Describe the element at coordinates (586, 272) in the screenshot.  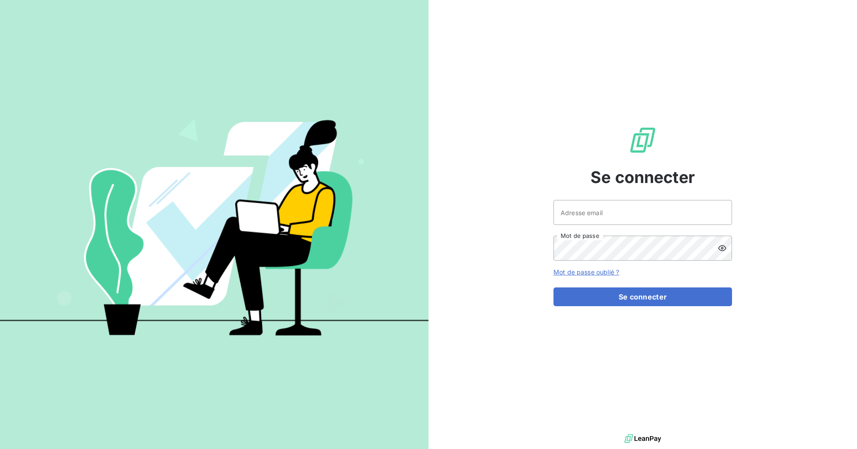
I see `a: Mot de passe oublié ?` at that location.